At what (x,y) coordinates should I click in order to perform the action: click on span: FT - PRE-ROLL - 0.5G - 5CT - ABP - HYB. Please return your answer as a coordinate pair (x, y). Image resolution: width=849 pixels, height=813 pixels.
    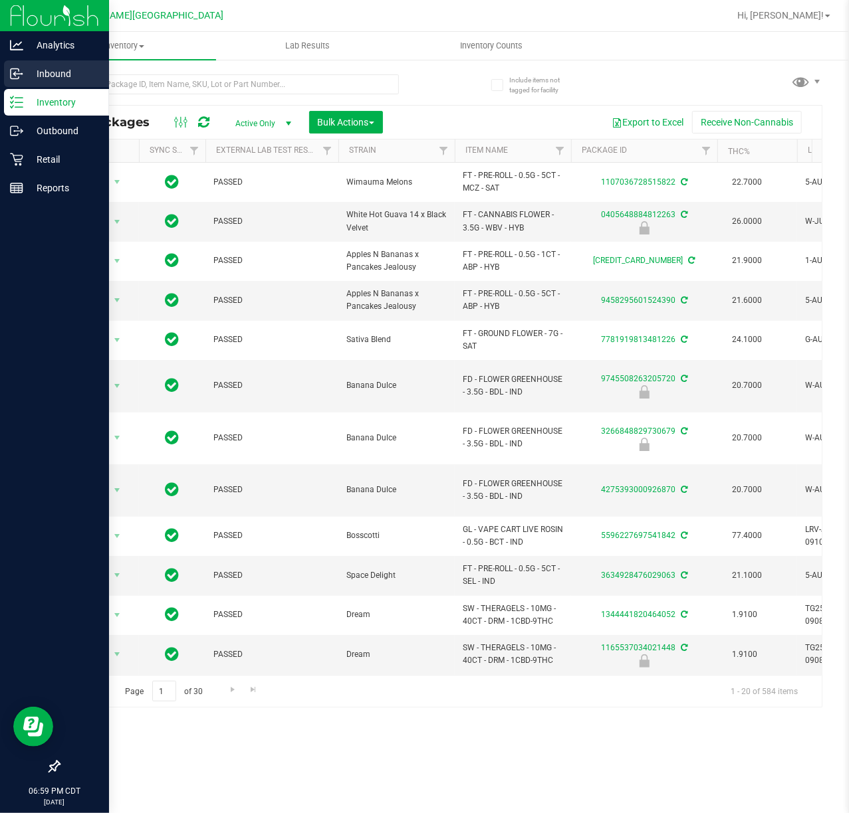
    Looking at the image, I should click on (512, 300).